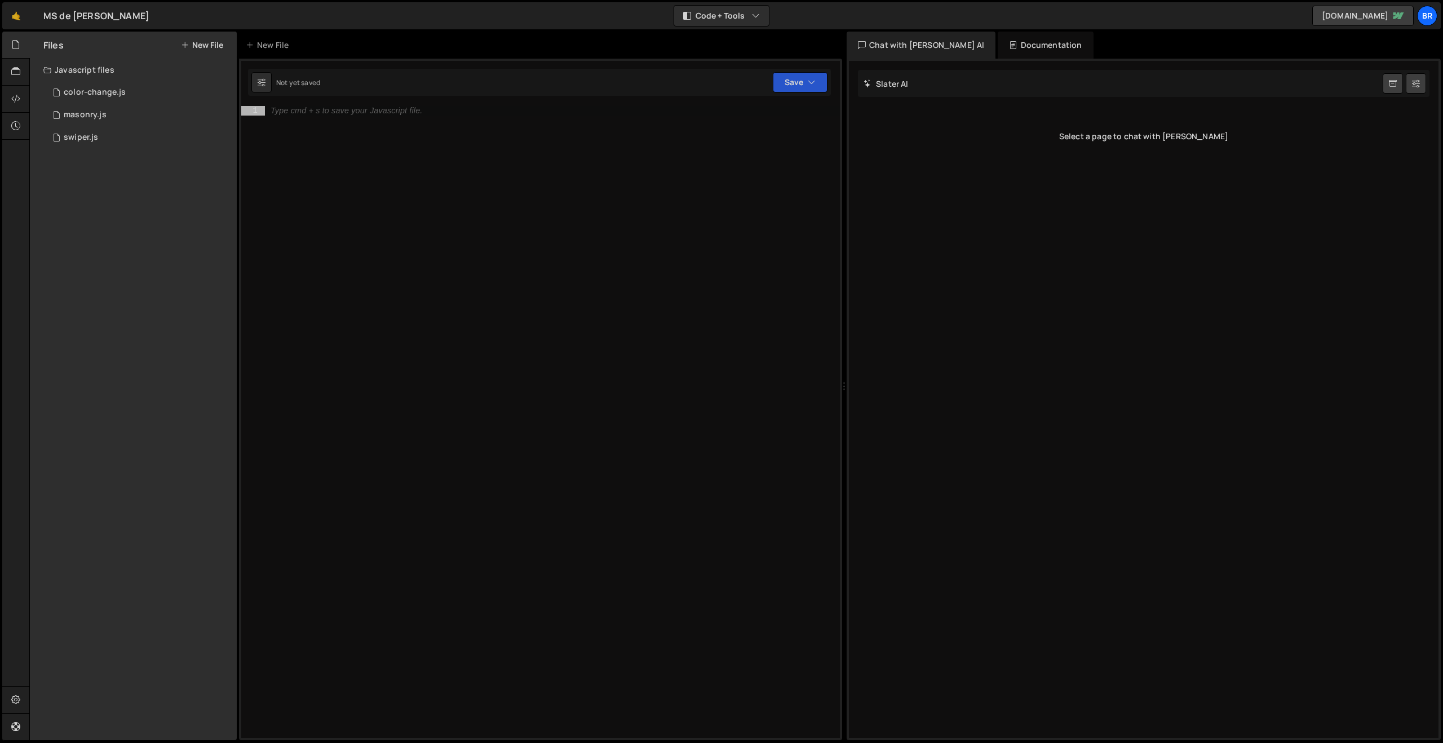 Image resolution: width=1443 pixels, height=743 pixels. I want to click on div: masonry.js, so click(85, 115).